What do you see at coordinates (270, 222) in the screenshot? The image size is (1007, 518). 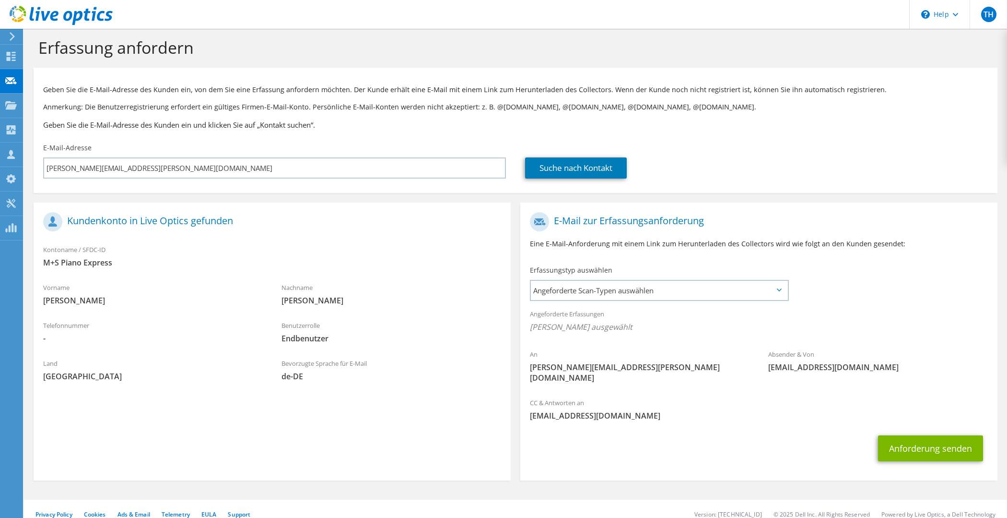 I see `h1: Kundenkonto in Live Optics gefunden` at bounding box center [270, 222].